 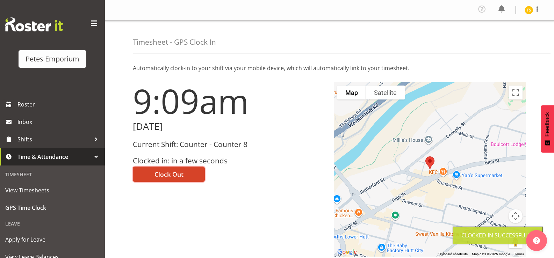 I want to click on button: Keyboard shortcuts, so click(x=453, y=254).